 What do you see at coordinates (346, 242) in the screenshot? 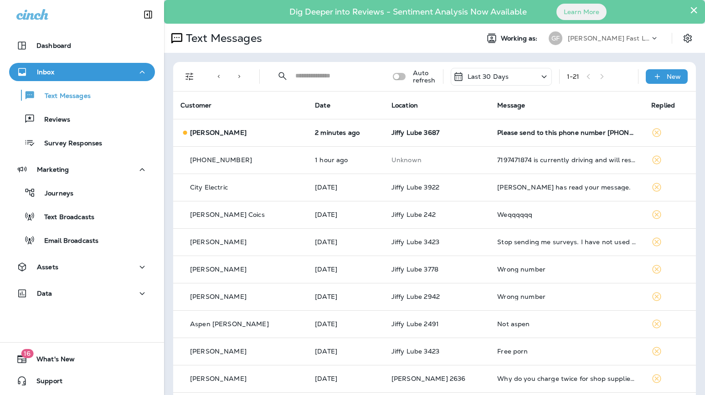
I see `p: Sep 23, 2025 09:24 AM` at bounding box center [346, 242].